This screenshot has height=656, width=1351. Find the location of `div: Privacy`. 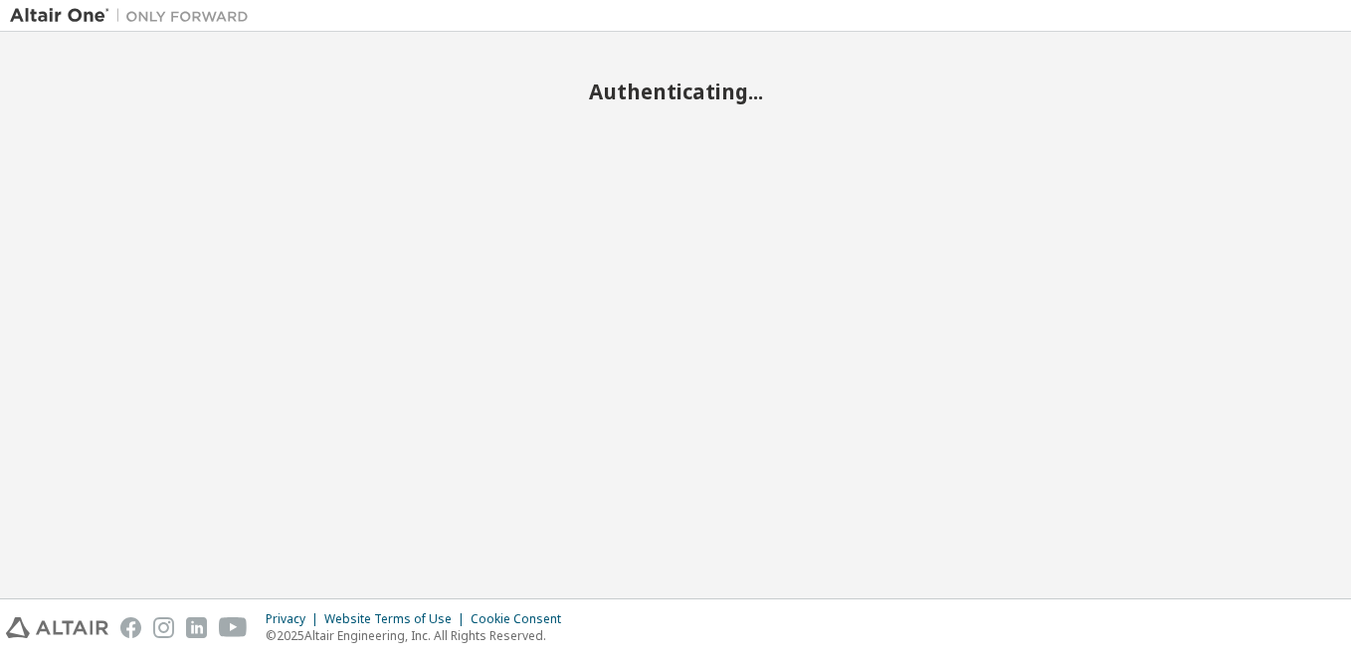

div: Privacy is located at coordinates (294, 620).